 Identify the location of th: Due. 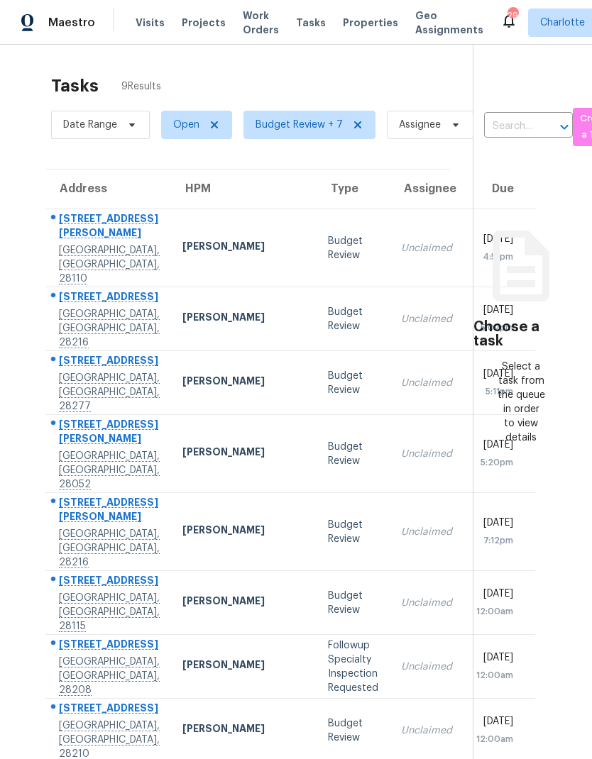
(499, 189).